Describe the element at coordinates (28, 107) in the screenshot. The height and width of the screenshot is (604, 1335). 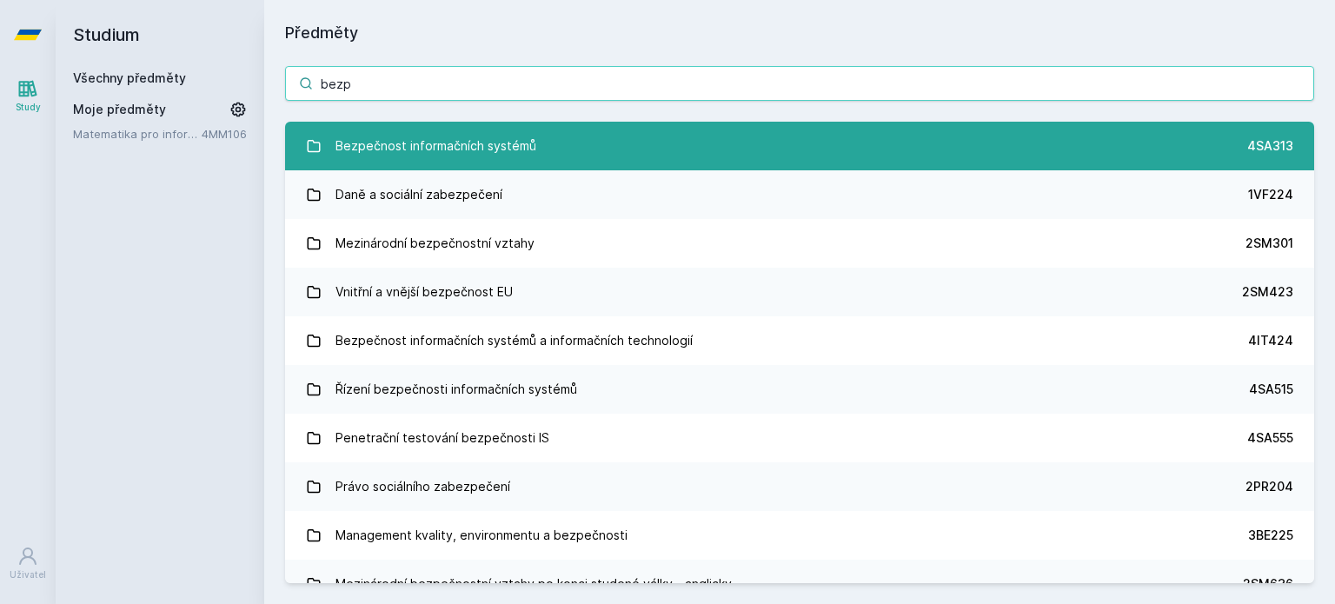
I see `div: Study` at that location.